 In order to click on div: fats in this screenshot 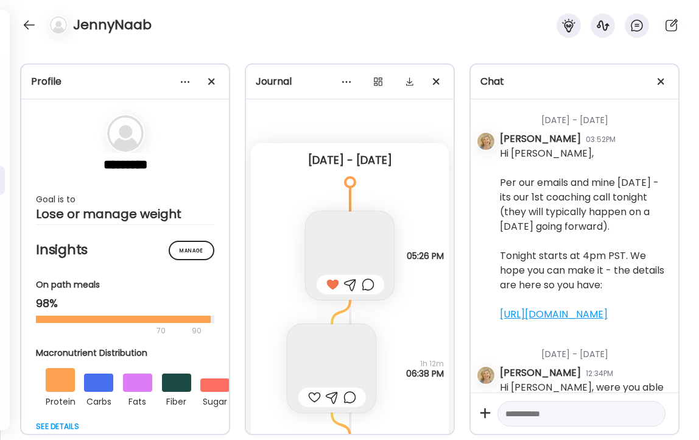, I will do `click(138, 400)`.